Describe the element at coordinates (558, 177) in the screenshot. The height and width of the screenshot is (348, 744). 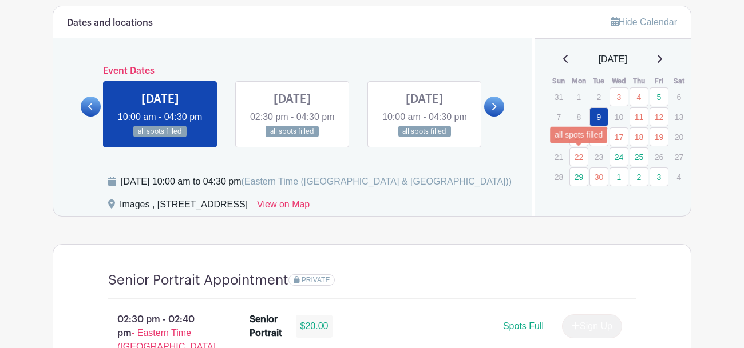
I see `p: 28` at that location.